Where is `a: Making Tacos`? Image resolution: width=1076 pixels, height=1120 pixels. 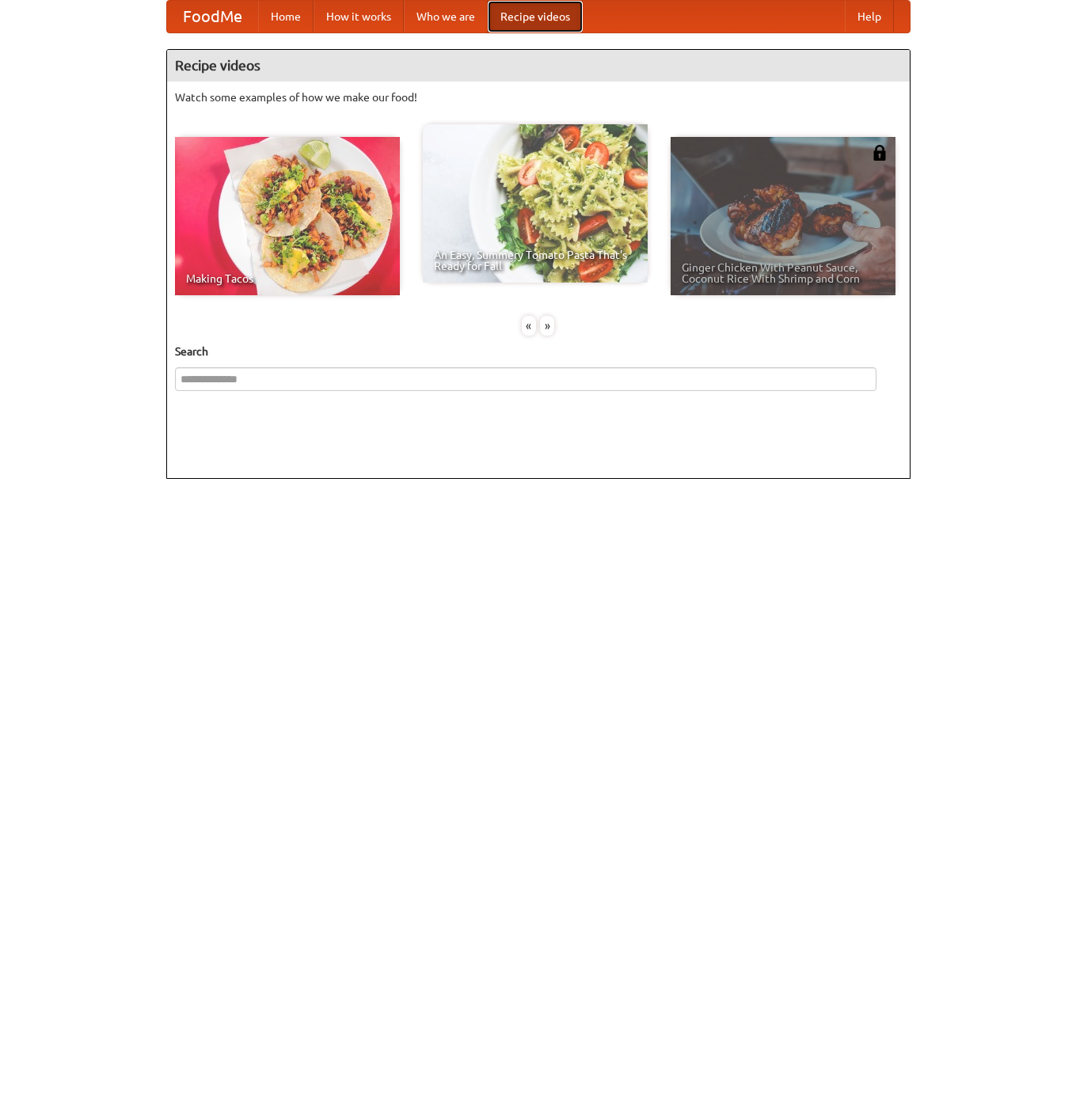 a: Making Tacos is located at coordinates (287, 216).